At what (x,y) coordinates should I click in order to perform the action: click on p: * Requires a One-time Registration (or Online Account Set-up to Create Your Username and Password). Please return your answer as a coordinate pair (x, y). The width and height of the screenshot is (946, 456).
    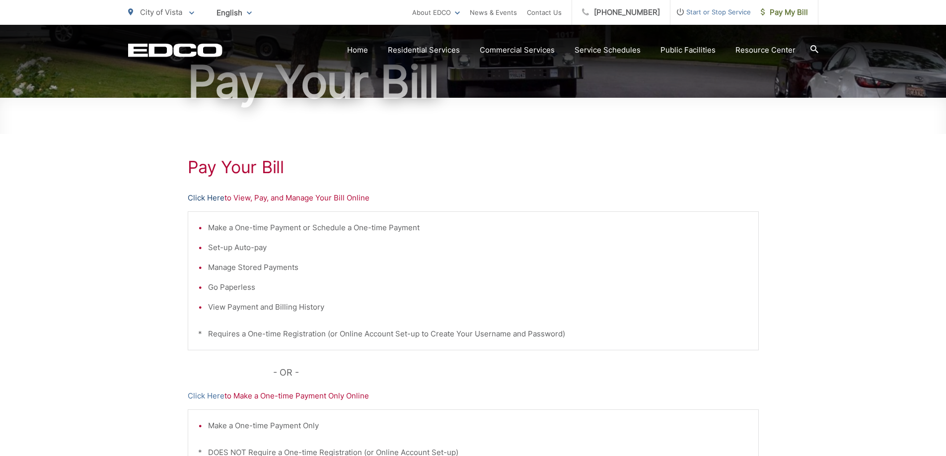
    Looking at the image, I should click on (473, 334).